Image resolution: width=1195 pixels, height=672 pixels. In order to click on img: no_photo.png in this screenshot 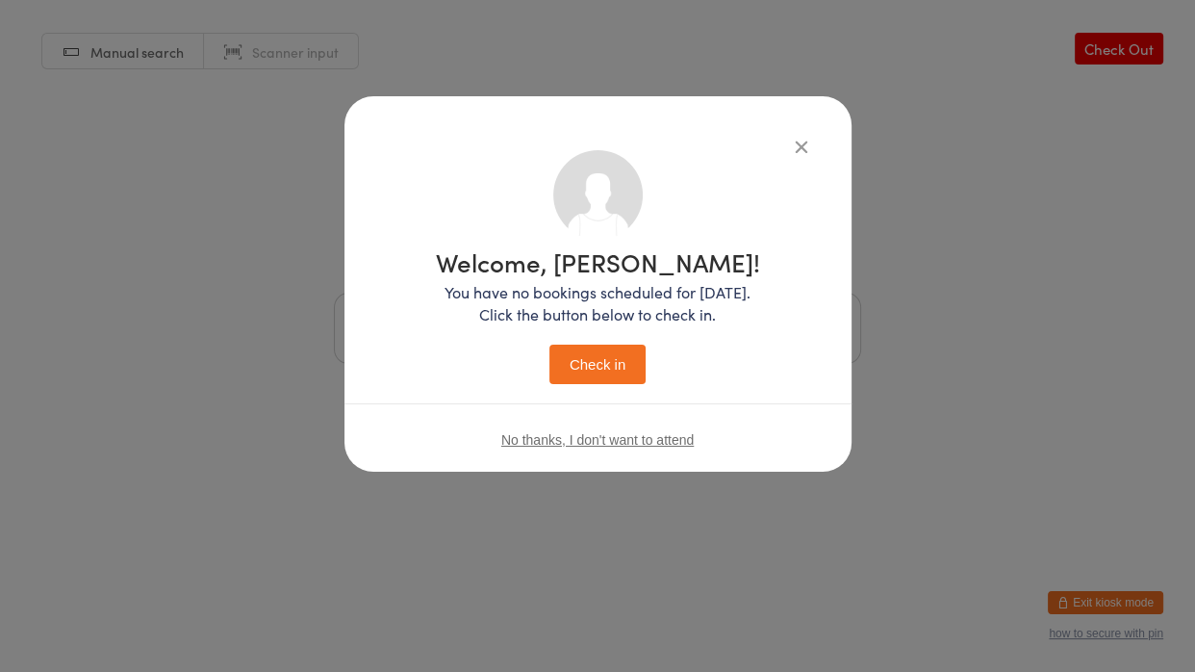, I will do `click(598, 194)`.